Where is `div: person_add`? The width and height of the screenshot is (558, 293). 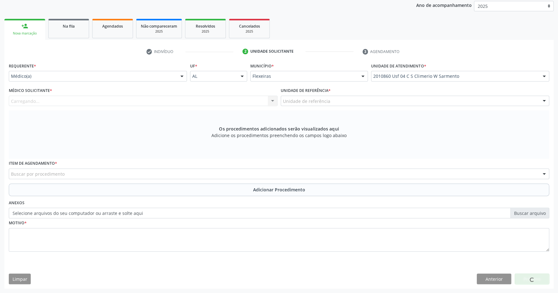 div: person_add is located at coordinates (25, 26).